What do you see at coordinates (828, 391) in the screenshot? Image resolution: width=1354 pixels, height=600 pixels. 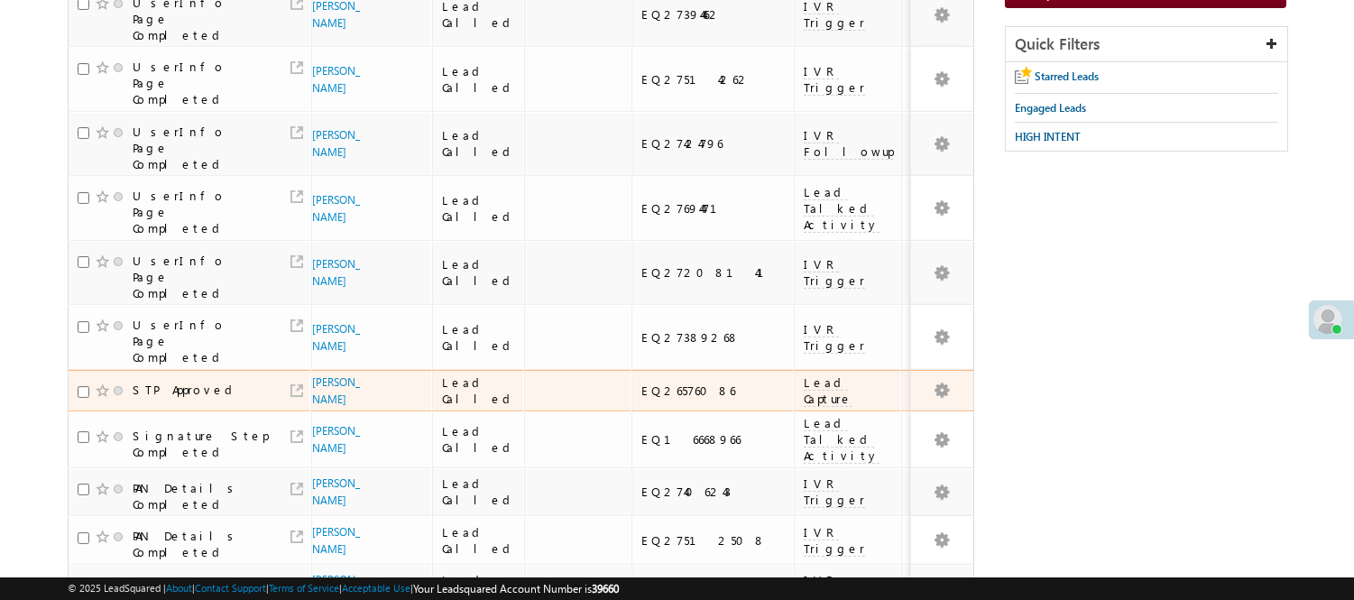 I see `span: Lead Capture` at bounding box center [828, 391].